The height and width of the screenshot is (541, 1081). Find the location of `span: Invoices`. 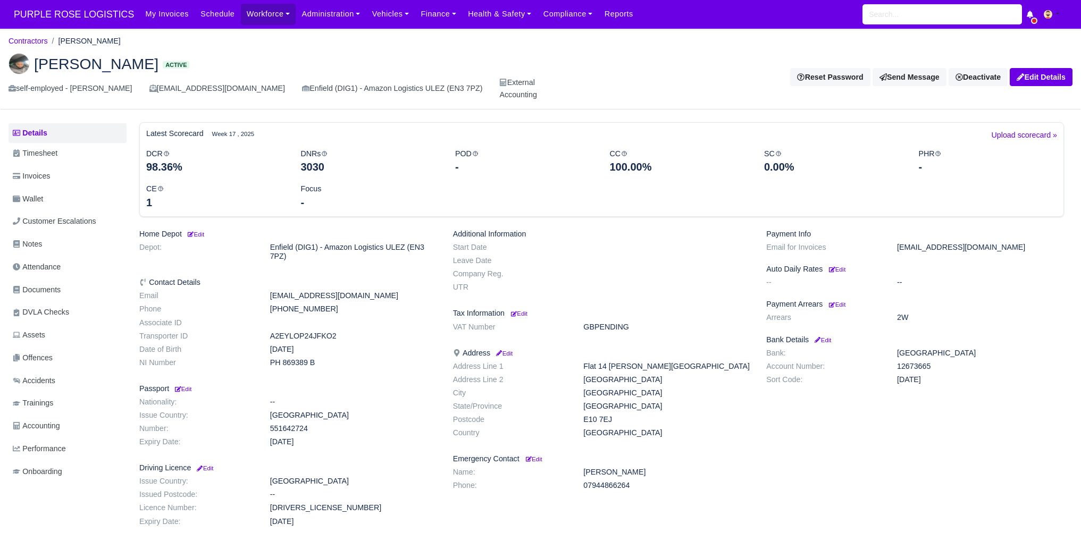

span: Invoices is located at coordinates (31, 176).